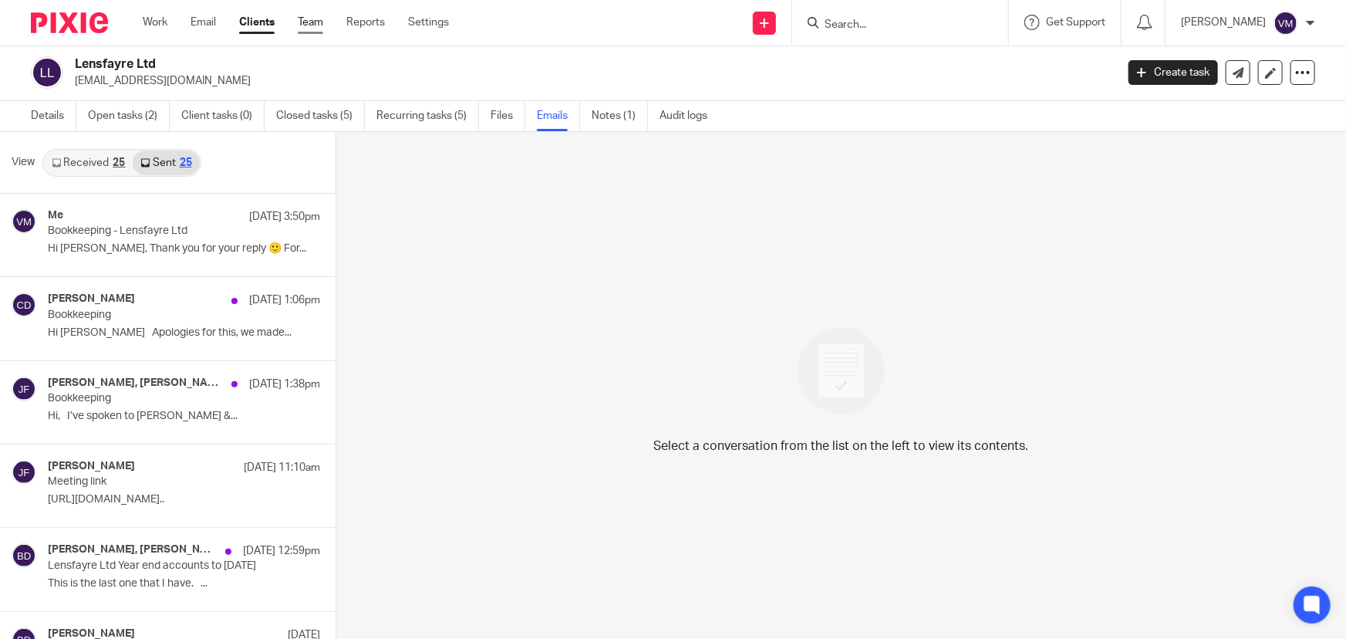 Image resolution: width=1346 pixels, height=639 pixels. I want to click on span: Get Support, so click(1075, 22).